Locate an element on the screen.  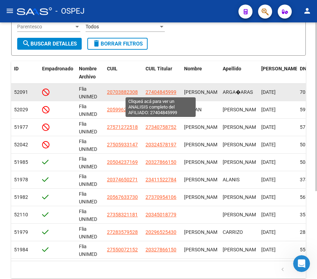
img: Profile image for Fin is located at coordinates (26, 11).